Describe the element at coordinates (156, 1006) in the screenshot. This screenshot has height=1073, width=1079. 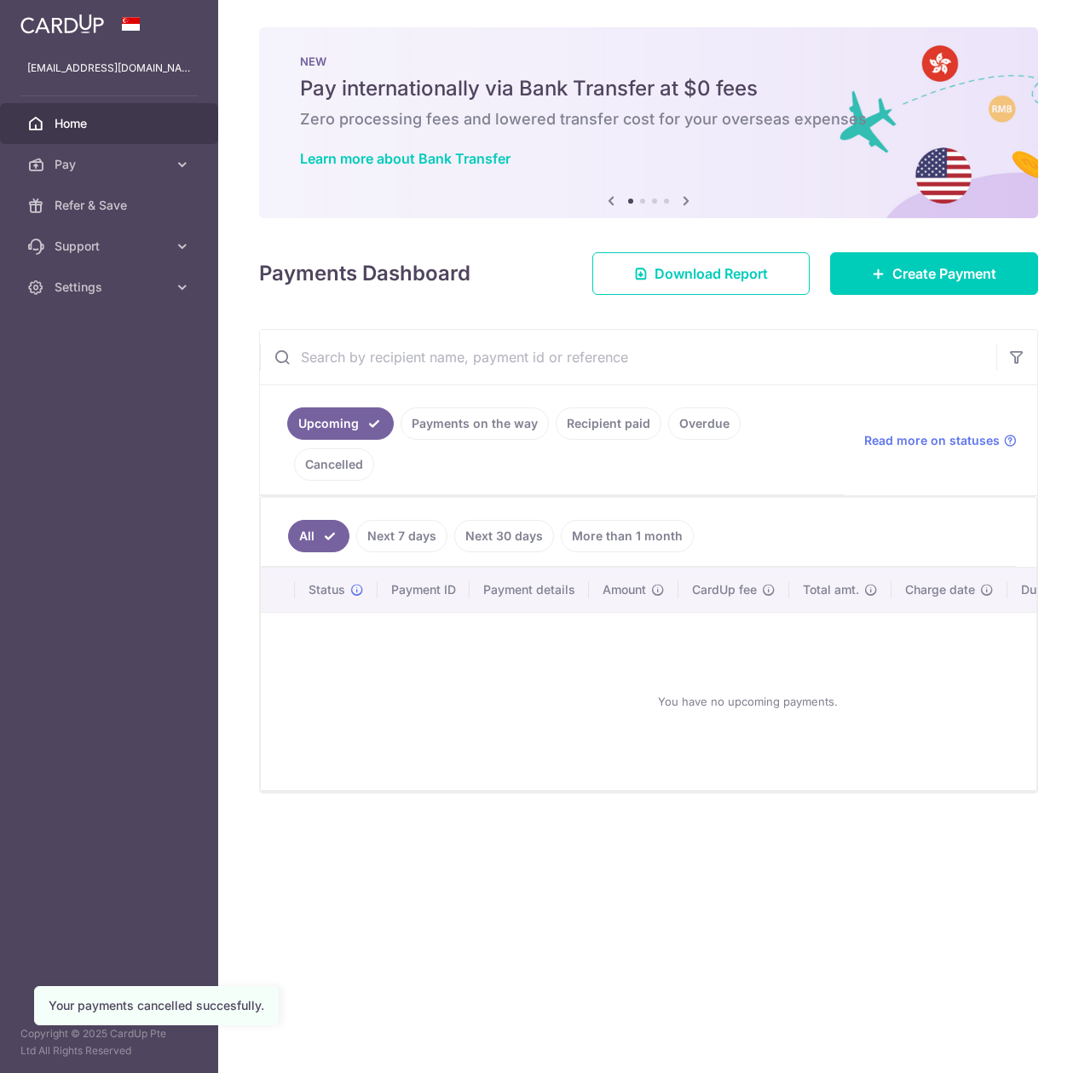
I see `div: Your payments cancelled succesfully.` at that location.